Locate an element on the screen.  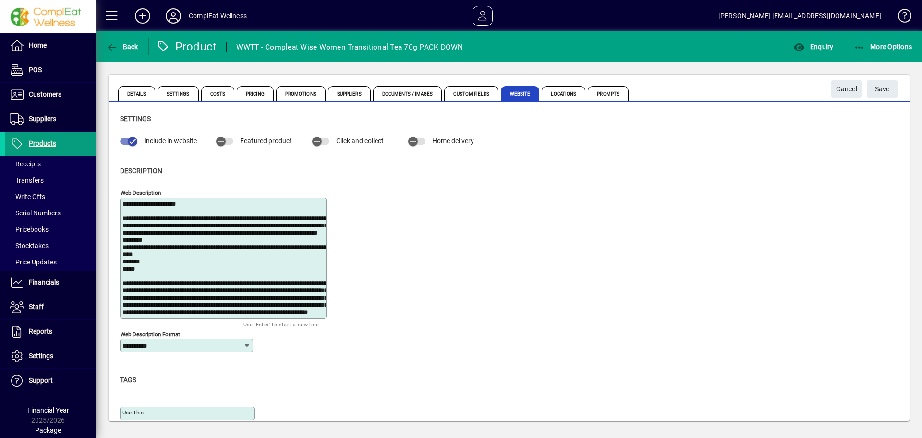
a: Support is located at coordinates (50, 380).